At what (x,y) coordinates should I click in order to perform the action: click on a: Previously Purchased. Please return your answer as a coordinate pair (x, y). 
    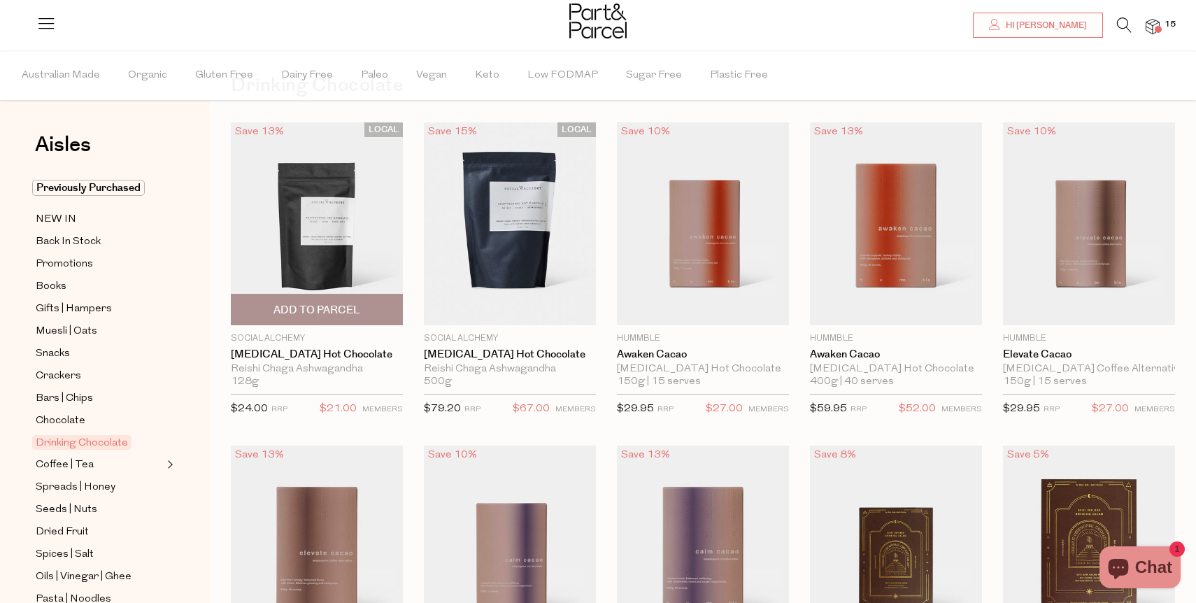
    Looking at the image, I should click on (99, 188).